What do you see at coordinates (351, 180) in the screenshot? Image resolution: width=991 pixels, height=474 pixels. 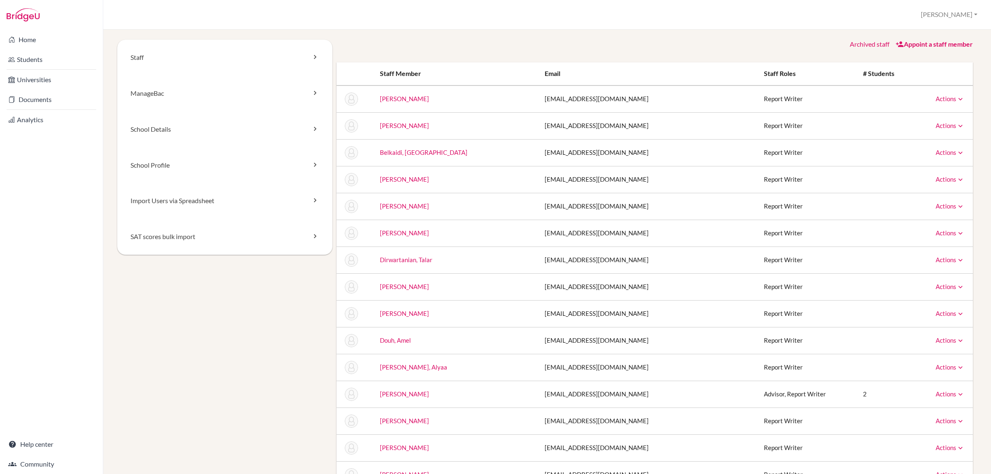 I see `img: Thomas Carroll` at bounding box center [351, 180].